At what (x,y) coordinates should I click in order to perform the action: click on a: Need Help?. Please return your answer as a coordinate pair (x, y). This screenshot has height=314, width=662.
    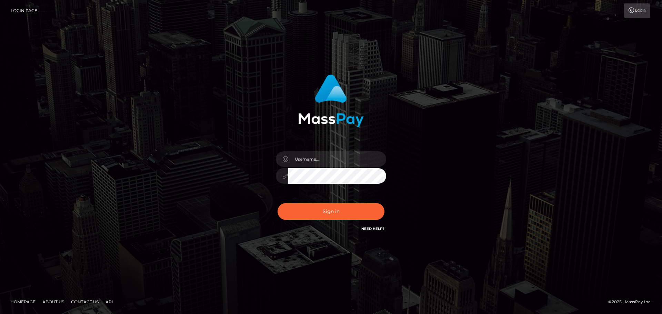
    Looking at the image, I should click on (373, 229).